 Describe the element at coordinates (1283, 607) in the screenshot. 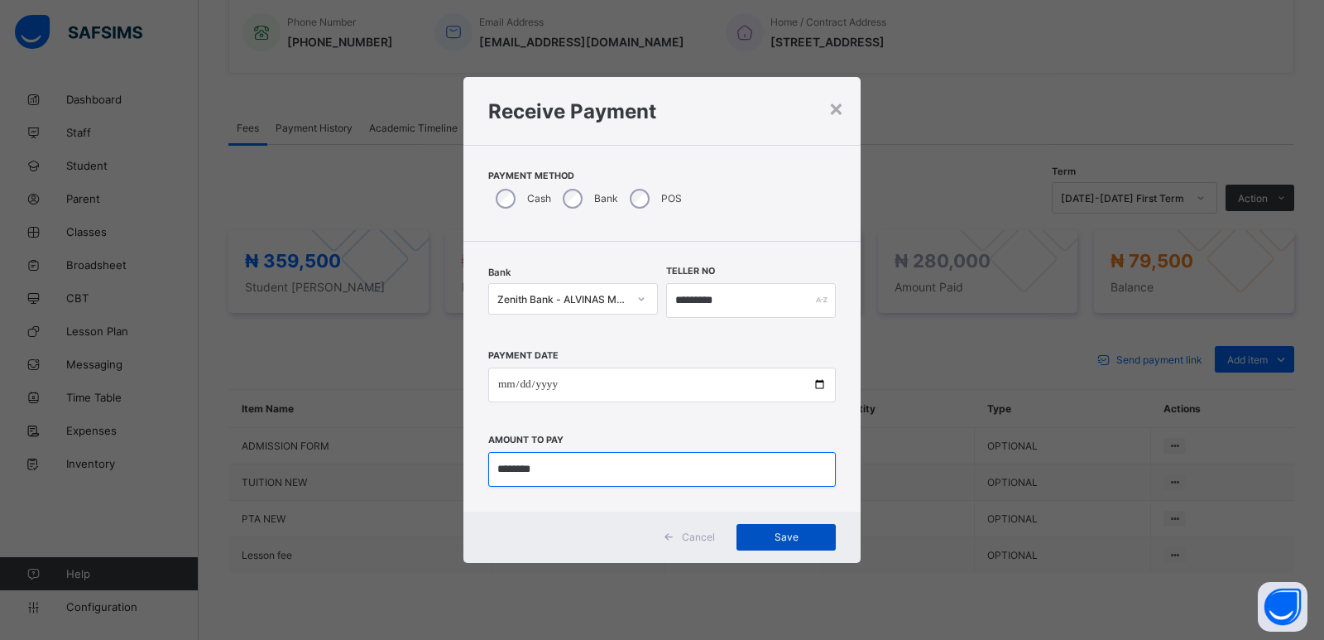

I see `button: Open asap` at that location.